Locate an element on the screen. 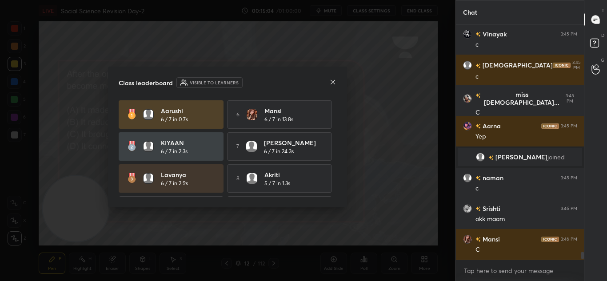  h4: Akriti is located at coordinates (292, 175).